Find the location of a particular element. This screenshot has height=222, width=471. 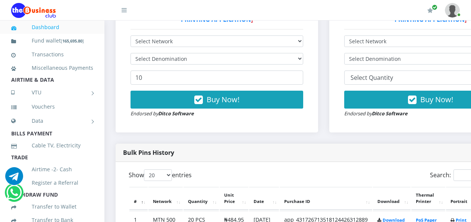

label: Show entries is located at coordinates (160, 175).